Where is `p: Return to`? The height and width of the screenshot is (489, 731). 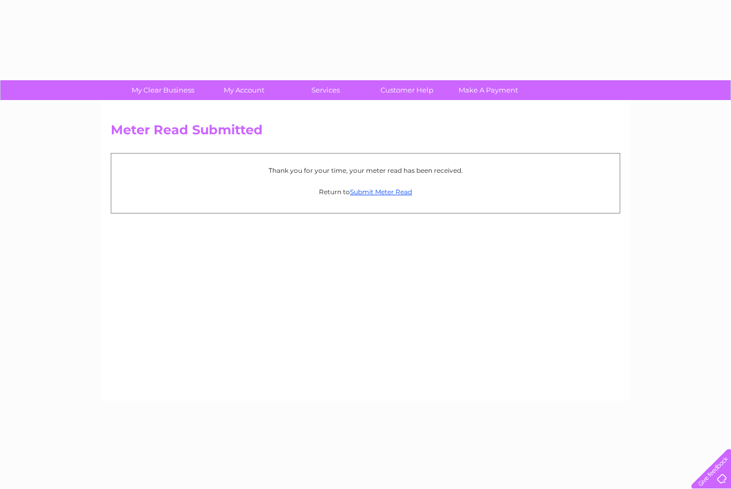 p: Return to is located at coordinates (365, 191).